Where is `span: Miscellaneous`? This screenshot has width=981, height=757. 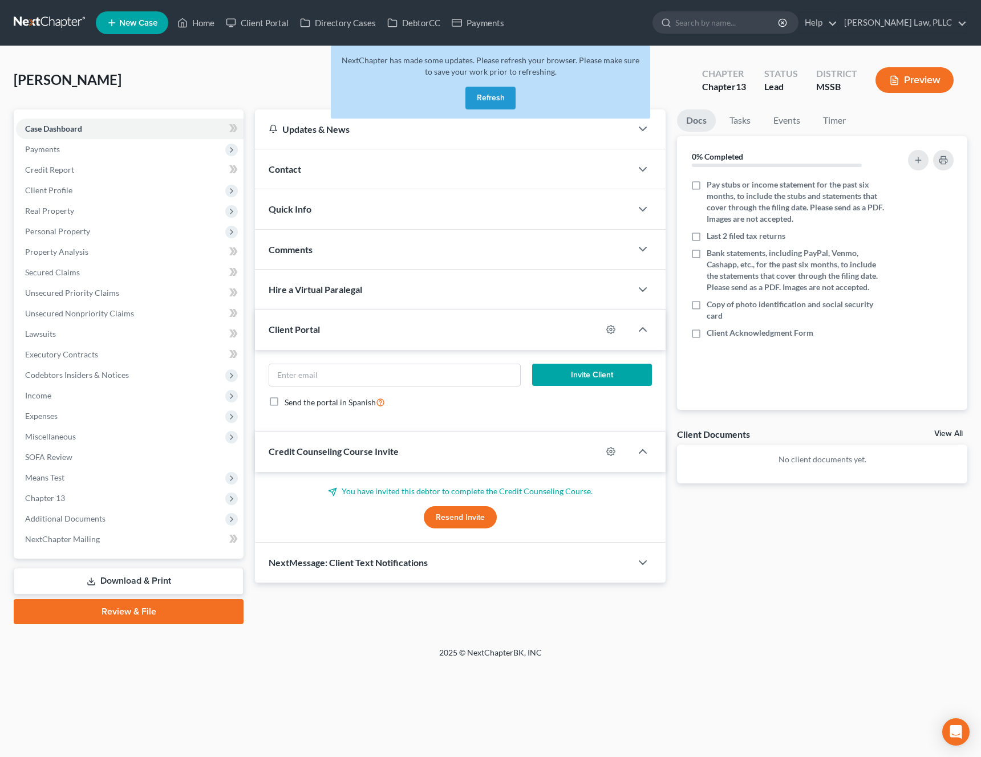
span: Miscellaneous is located at coordinates (50, 436).